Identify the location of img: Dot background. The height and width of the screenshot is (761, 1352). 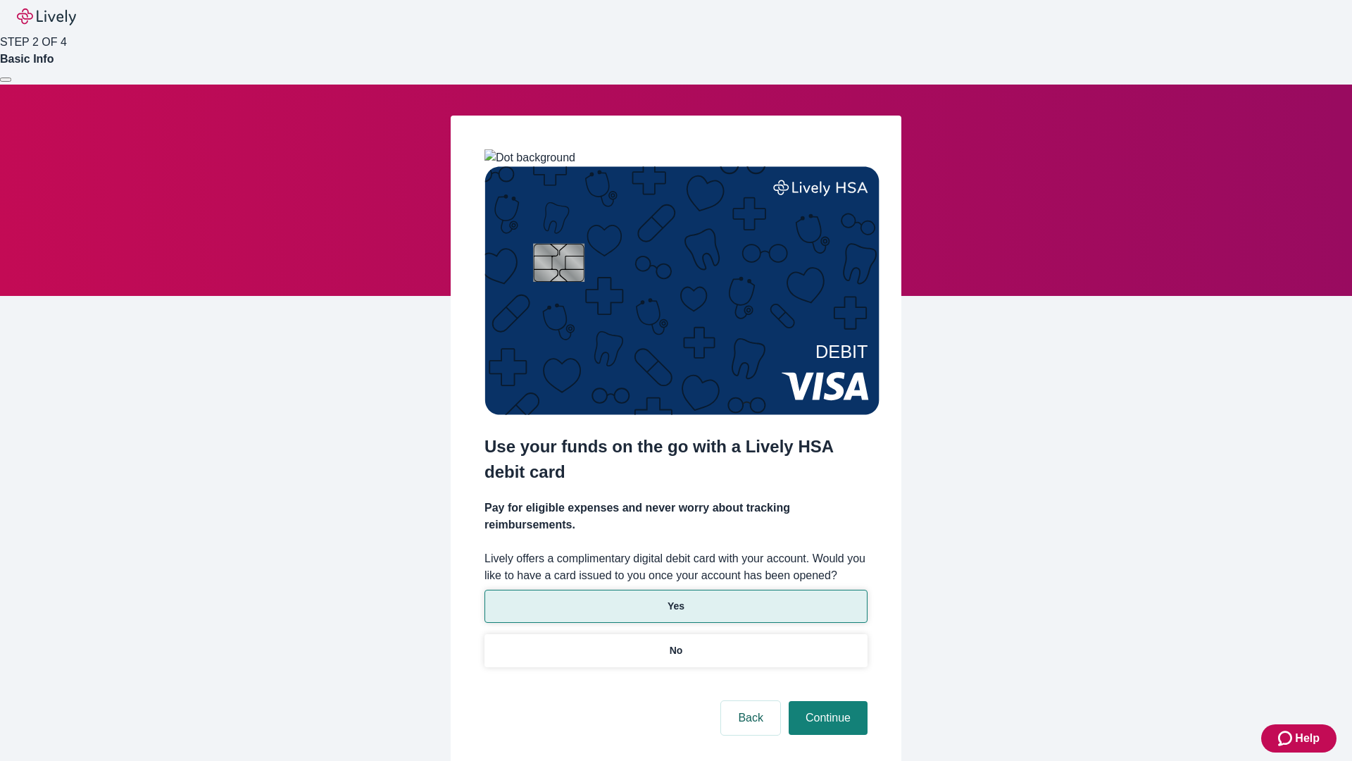
(530, 158).